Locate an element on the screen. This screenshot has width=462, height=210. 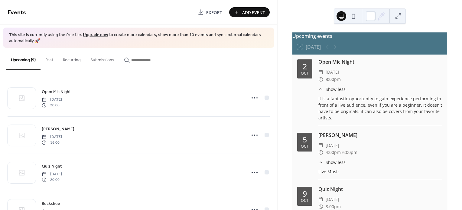
div: It is a fantastic opportunity to gain experience performing in front of a live audience, even if ... is located at coordinates (380, 108).